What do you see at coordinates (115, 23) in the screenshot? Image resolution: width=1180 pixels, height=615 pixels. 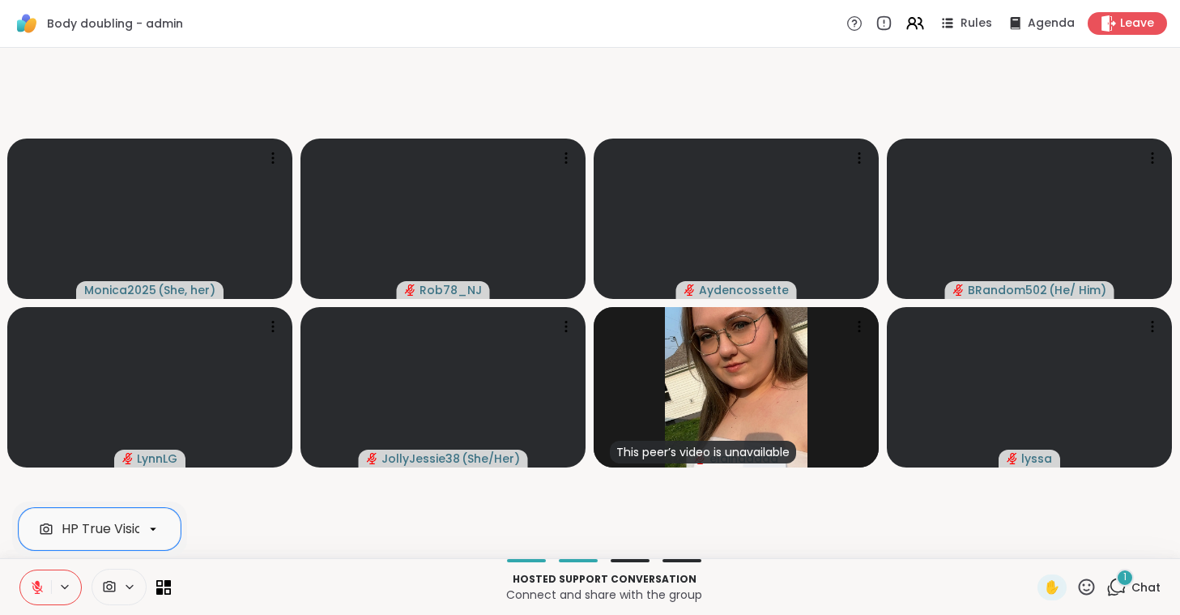 I see `span: Body doubling - admin` at bounding box center [115, 23].